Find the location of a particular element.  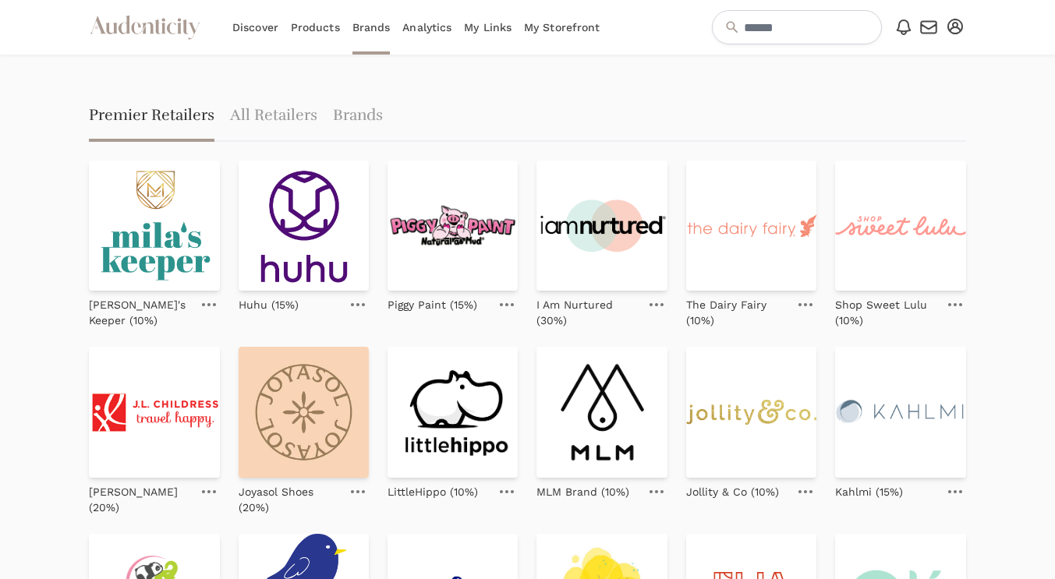

a: MLM Brand (10%) is located at coordinates (582, 489).